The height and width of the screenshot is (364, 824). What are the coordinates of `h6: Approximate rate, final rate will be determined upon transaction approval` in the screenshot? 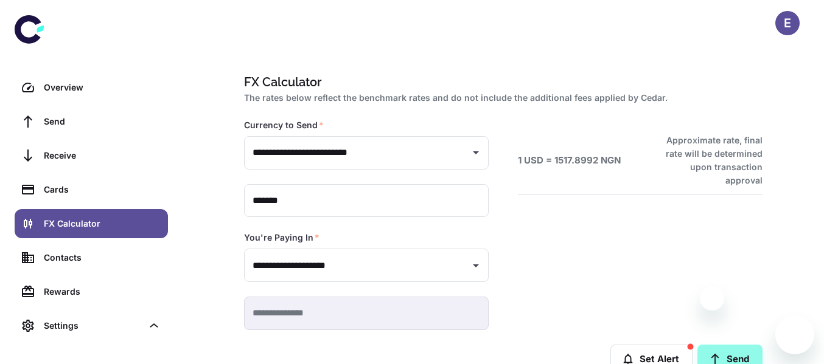 It's located at (707, 161).